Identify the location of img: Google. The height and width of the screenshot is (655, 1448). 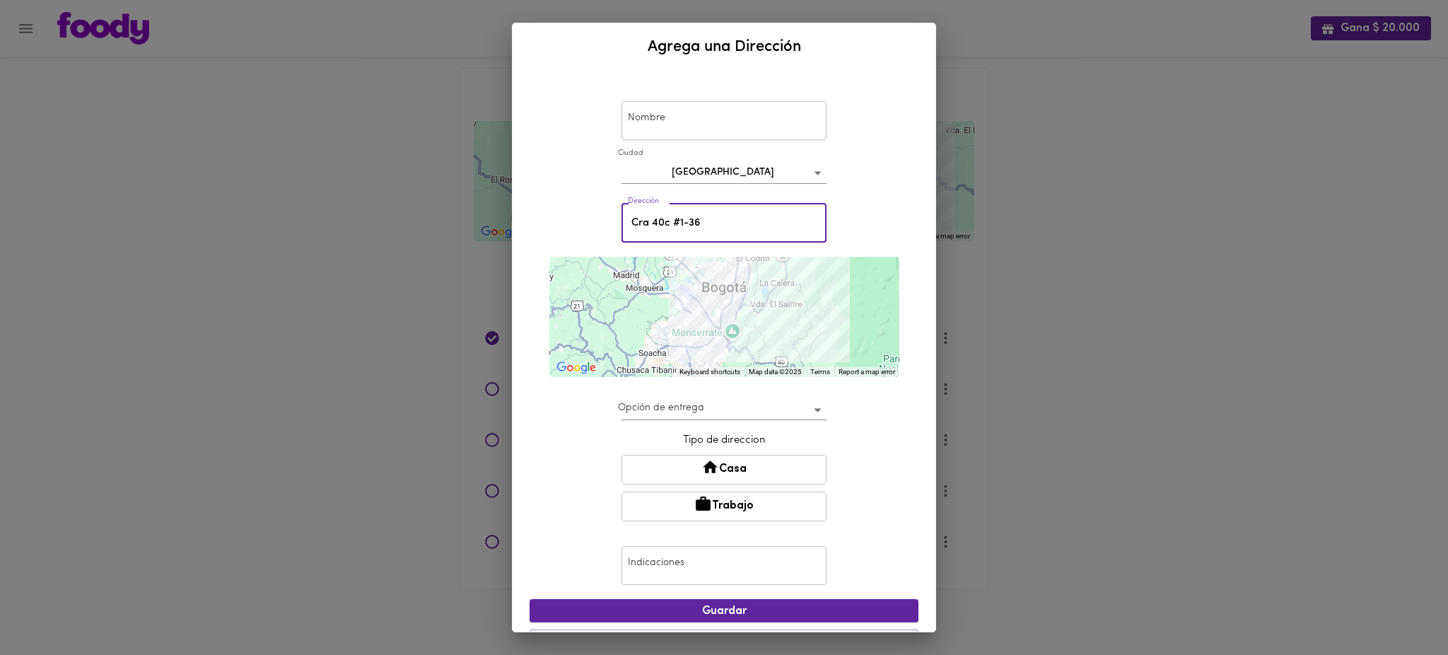
(576, 368).